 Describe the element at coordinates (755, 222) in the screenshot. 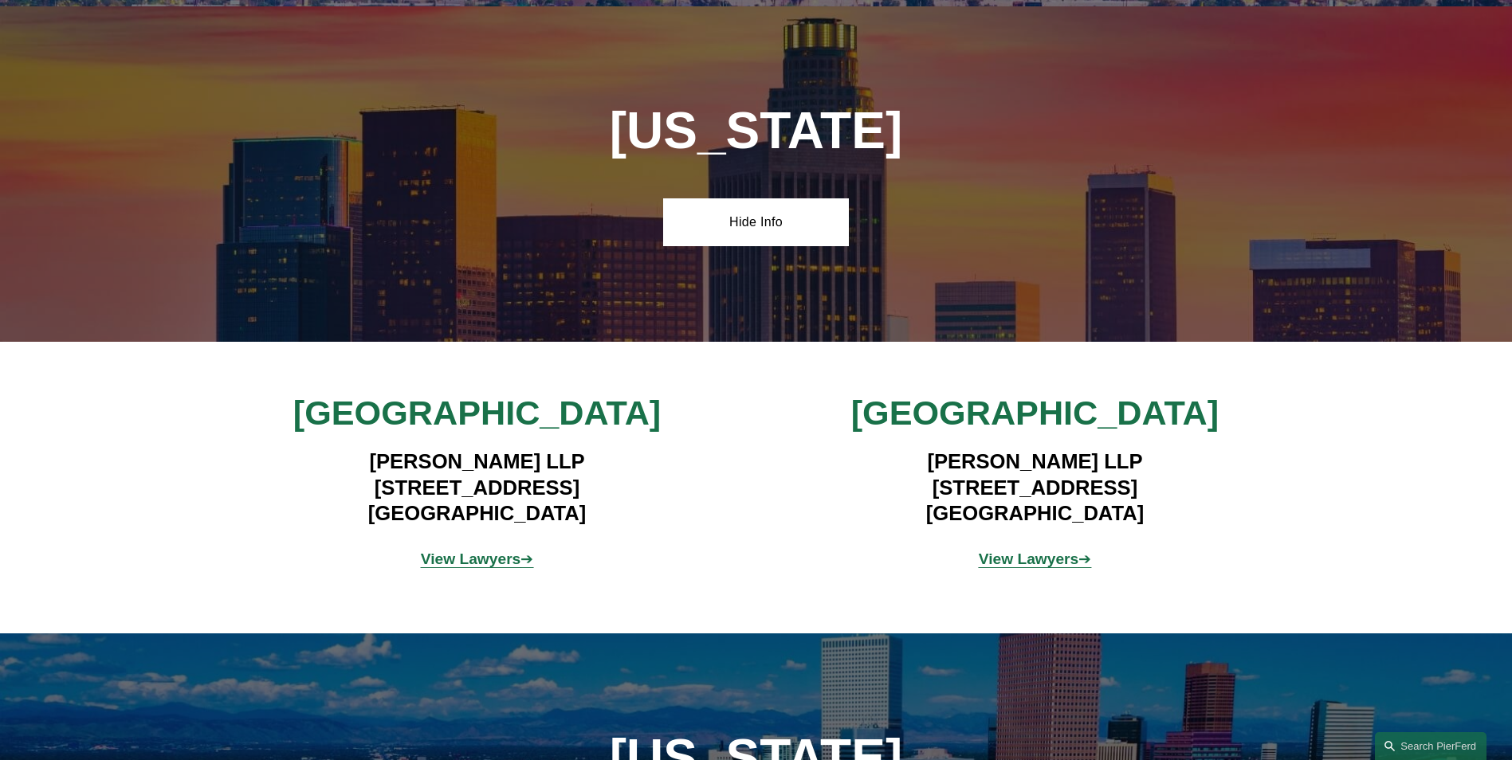

I see `a: Hide Info` at that location.